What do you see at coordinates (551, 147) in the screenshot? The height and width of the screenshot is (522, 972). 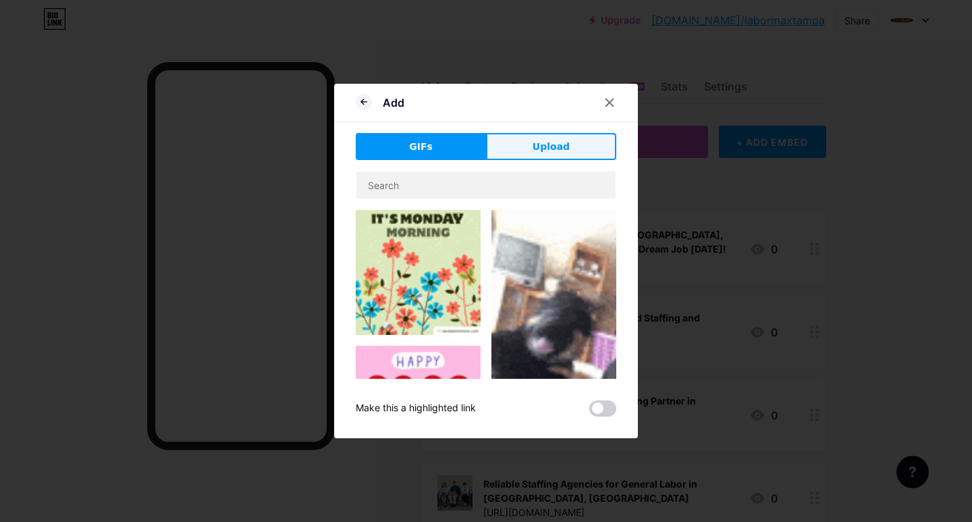 I see `span: Upload` at bounding box center [551, 147].